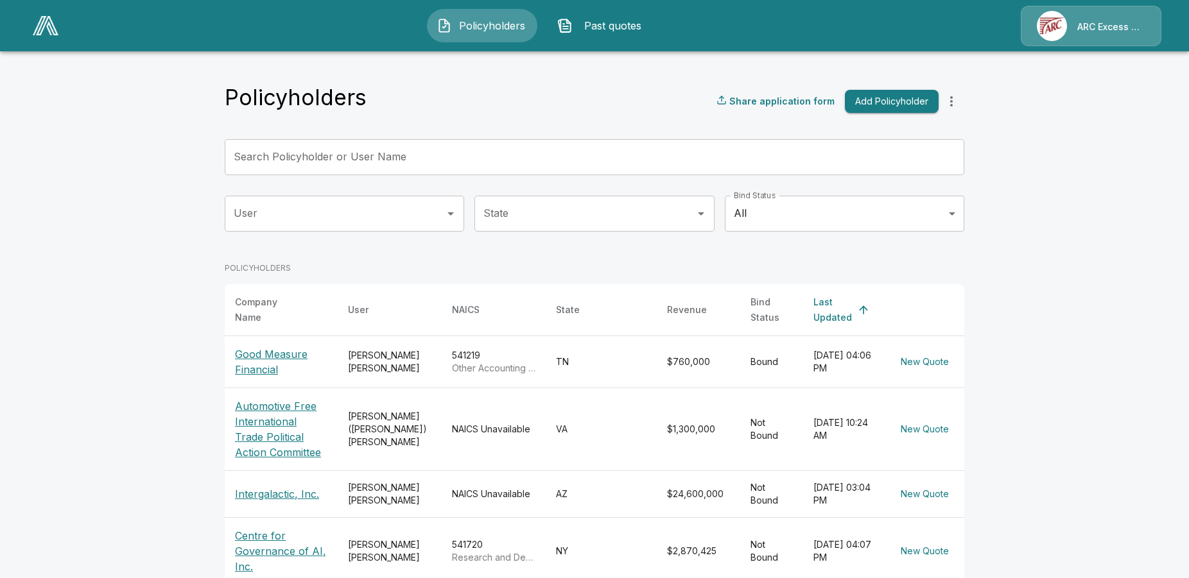 The image size is (1189, 578). I want to click on button: Past quotes IconPast quotes, so click(603, 26).